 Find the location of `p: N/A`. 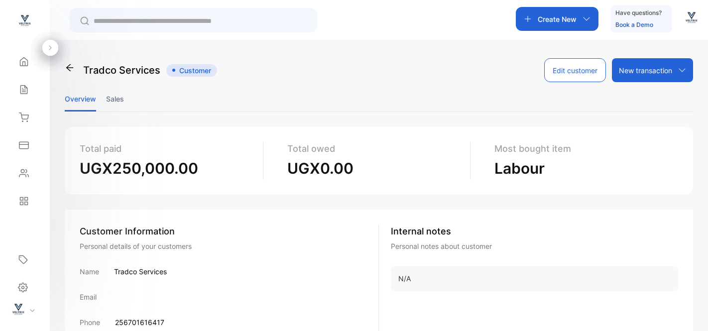

p: N/A is located at coordinates (534, 279).